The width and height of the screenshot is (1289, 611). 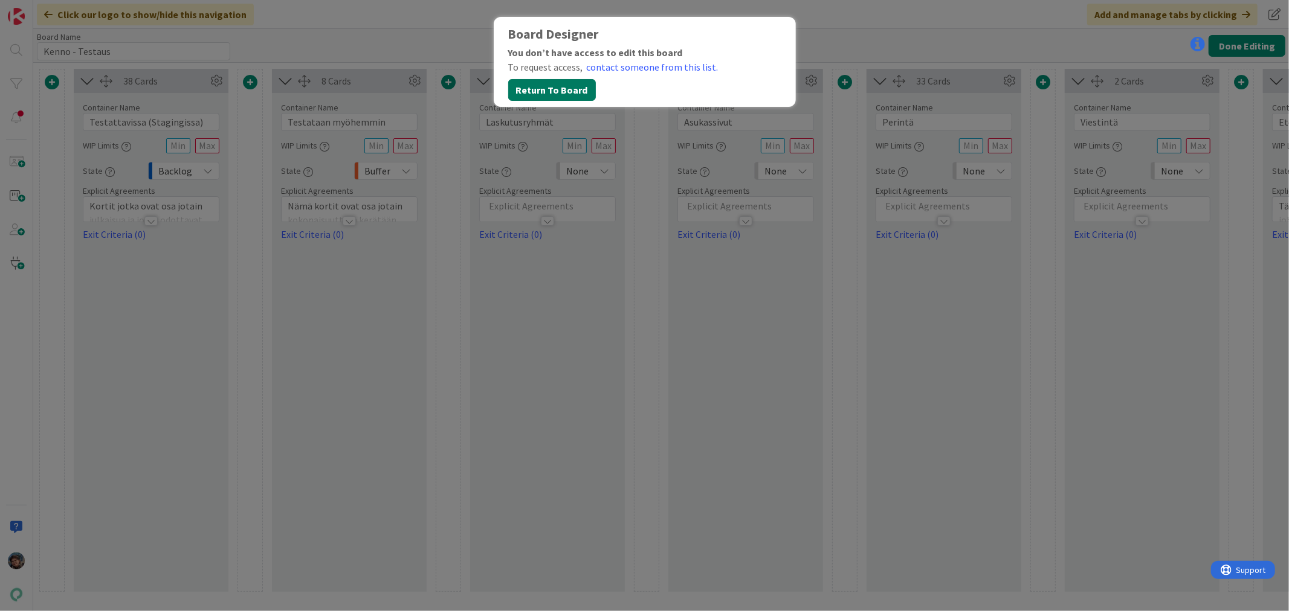 What do you see at coordinates (40, 9) in the screenshot?
I see `span: Support` at bounding box center [40, 9].